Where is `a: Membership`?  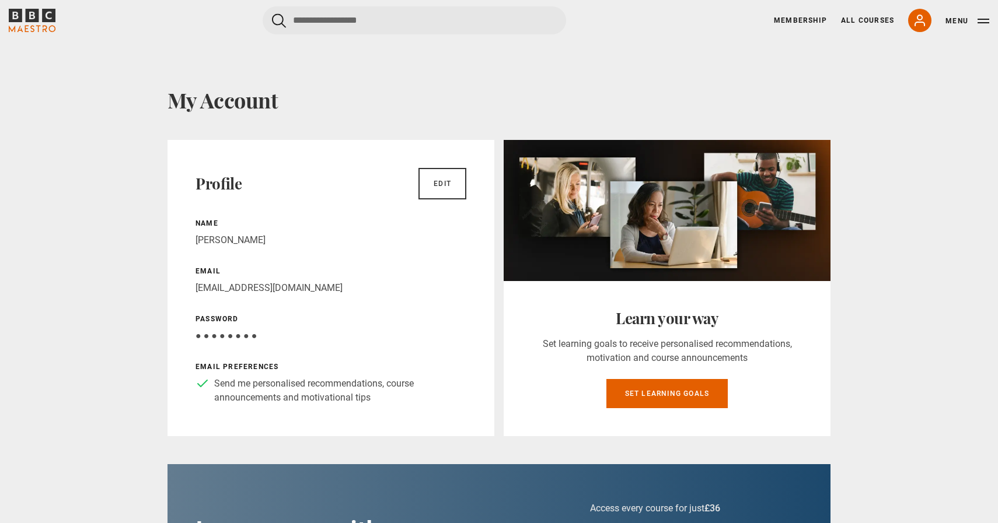 a: Membership is located at coordinates (800, 20).